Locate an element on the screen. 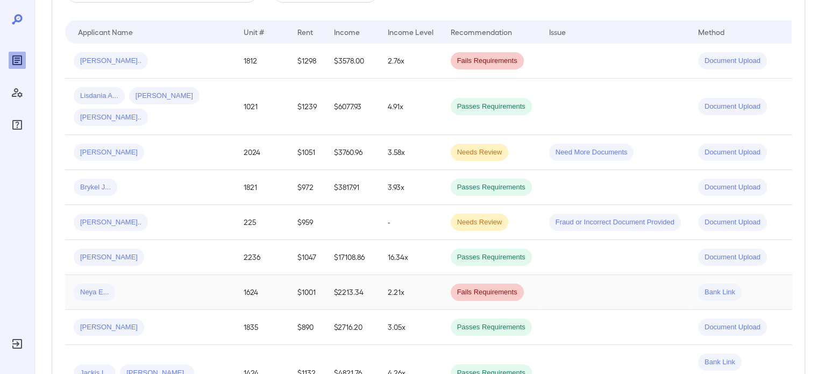 This screenshot has height=374, width=818. td: 2236 is located at coordinates (262, 257).